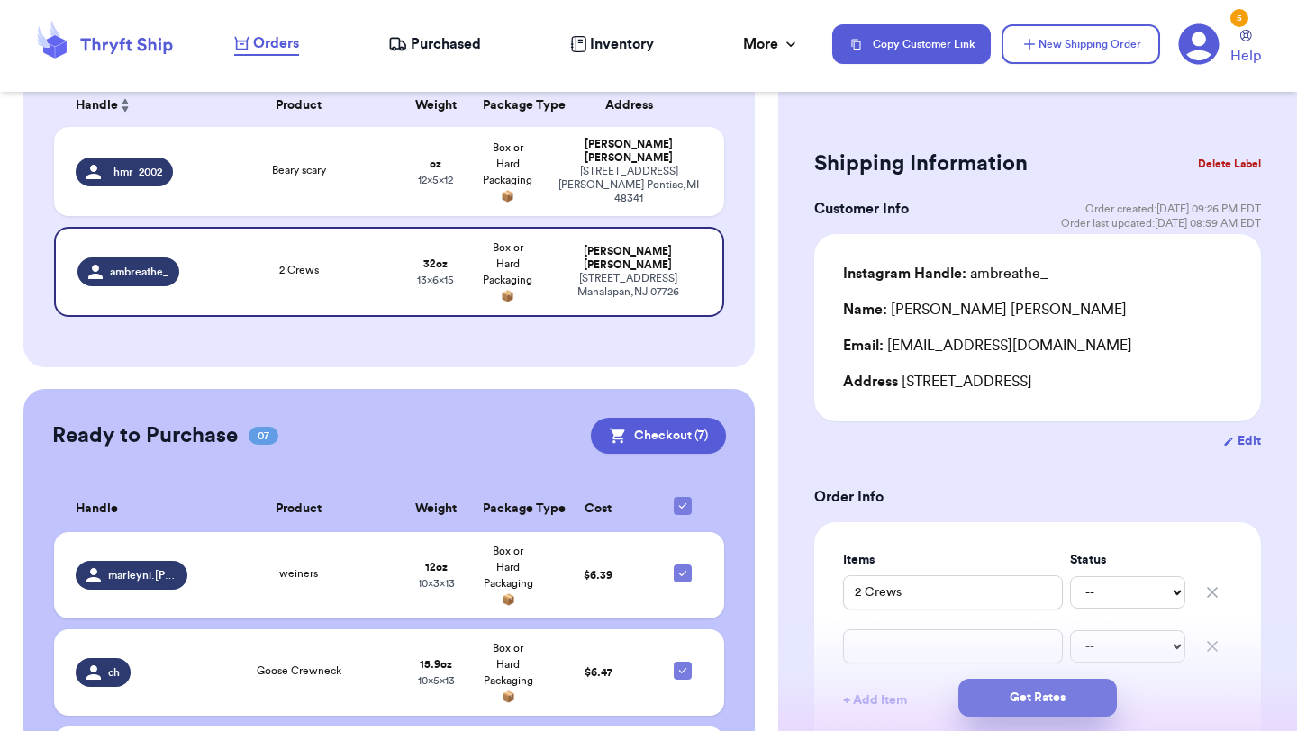  I want to click on span: 13 x 6 x 15, so click(435, 280).